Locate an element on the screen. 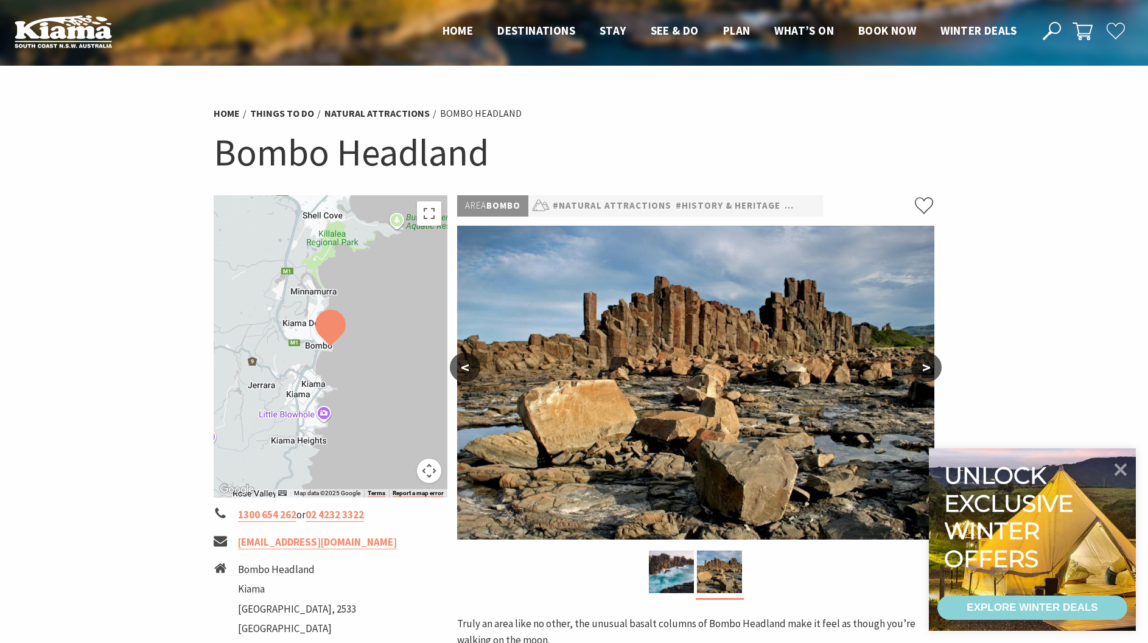 This screenshot has width=1148, height=643. button: Toggle fullscreen view is located at coordinates (429, 214).